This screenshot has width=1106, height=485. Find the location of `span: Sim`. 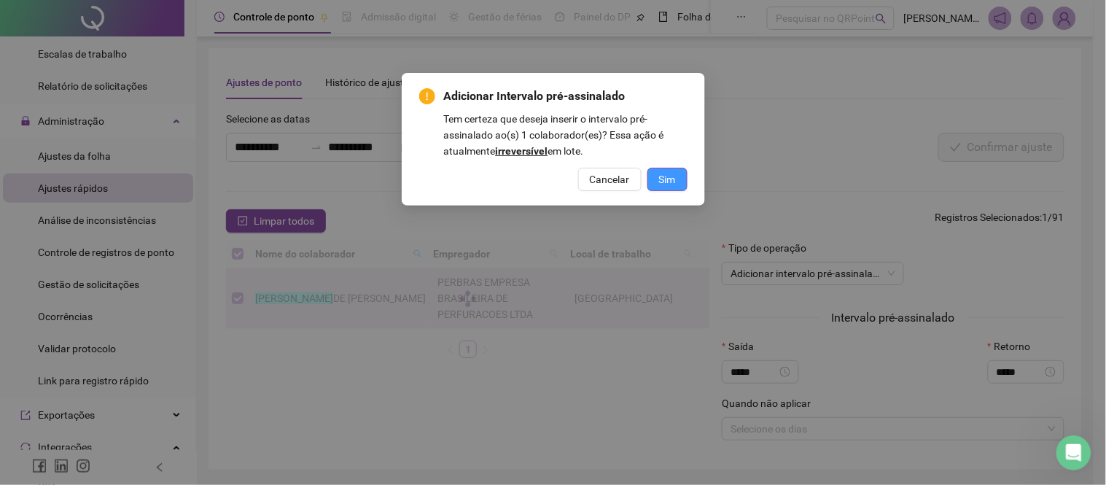

span: Sim is located at coordinates (667, 179).